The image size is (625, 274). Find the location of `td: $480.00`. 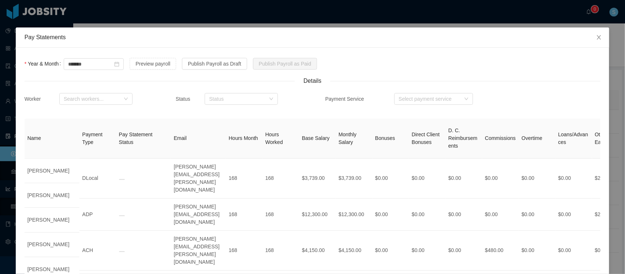

td: $480.00 is located at coordinates (500, 250).